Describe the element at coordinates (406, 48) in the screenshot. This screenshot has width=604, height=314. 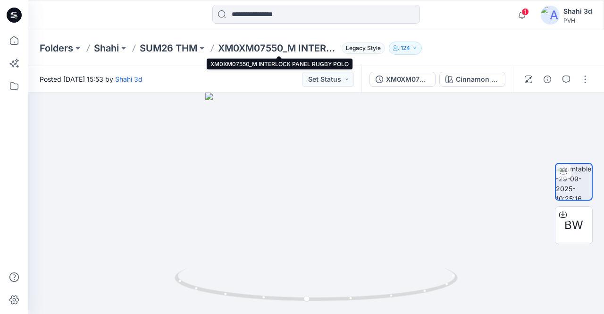
I see `p: 124` at that location.